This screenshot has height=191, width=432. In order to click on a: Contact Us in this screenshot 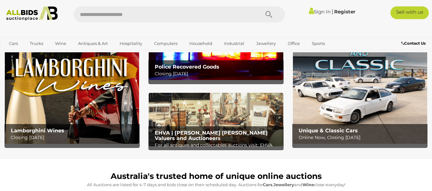, I will do `click(414, 43)`.